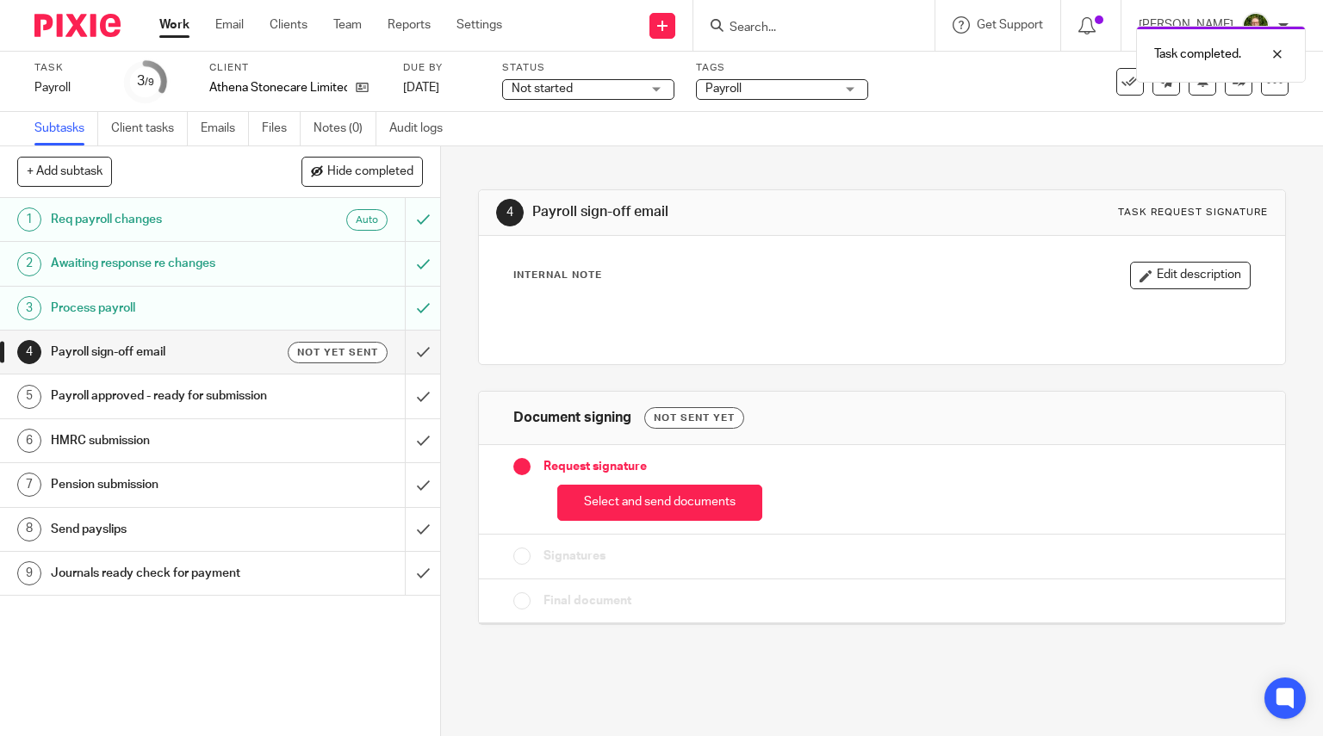 This screenshot has width=1323, height=736. Describe the element at coordinates (29, 573) in the screenshot. I see `div: 9` at that location.